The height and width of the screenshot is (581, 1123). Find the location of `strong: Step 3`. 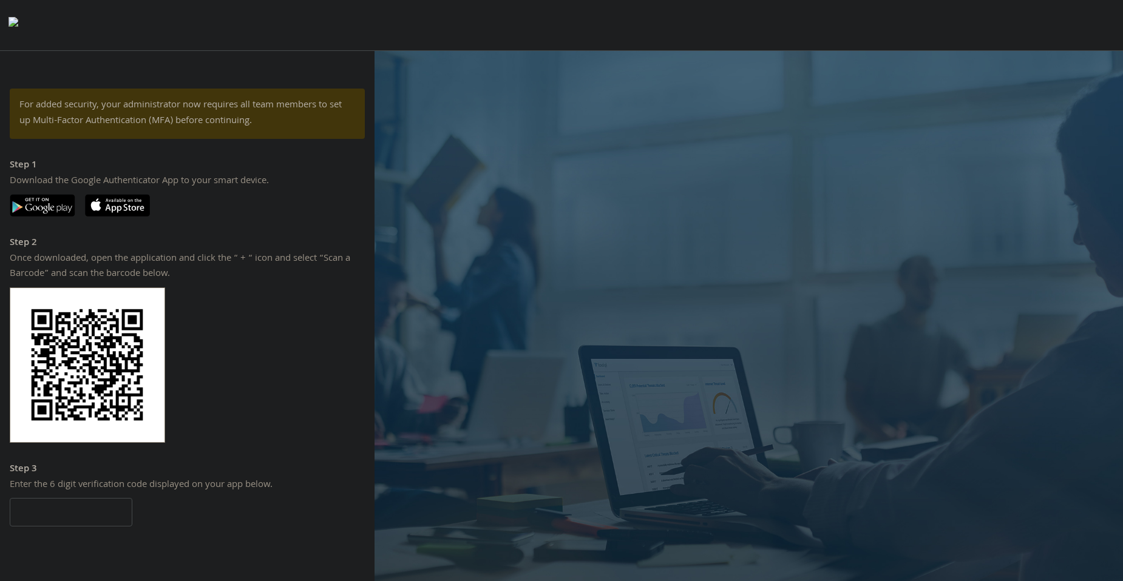

strong: Step 3 is located at coordinates (23, 470).